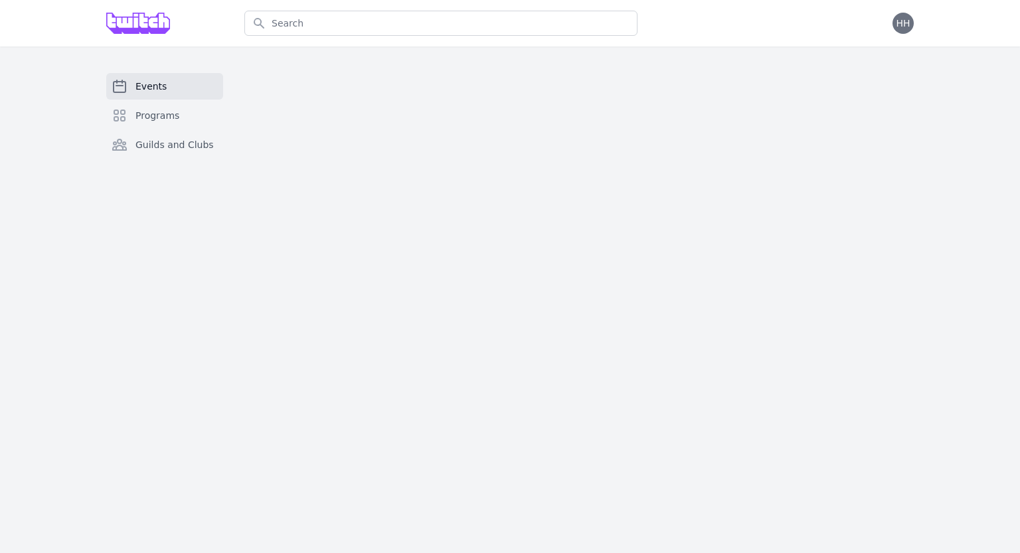 The height and width of the screenshot is (553, 1020). I want to click on input: Search, so click(441, 23).